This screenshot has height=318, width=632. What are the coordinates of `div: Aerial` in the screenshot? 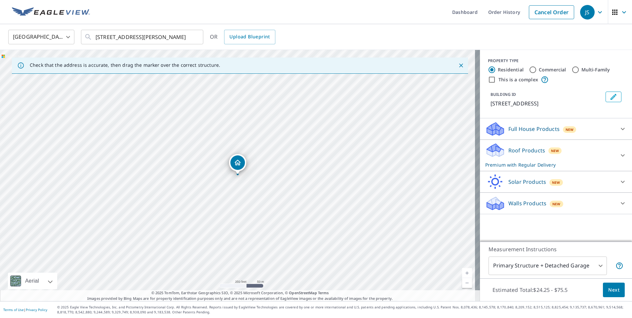 It's located at (32, 281).